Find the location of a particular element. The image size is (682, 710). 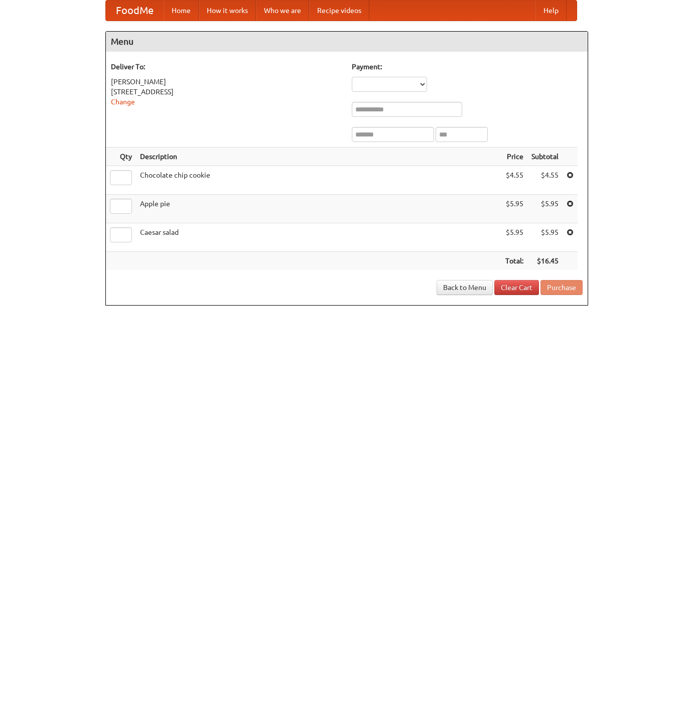

h4: Menu is located at coordinates (347, 42).